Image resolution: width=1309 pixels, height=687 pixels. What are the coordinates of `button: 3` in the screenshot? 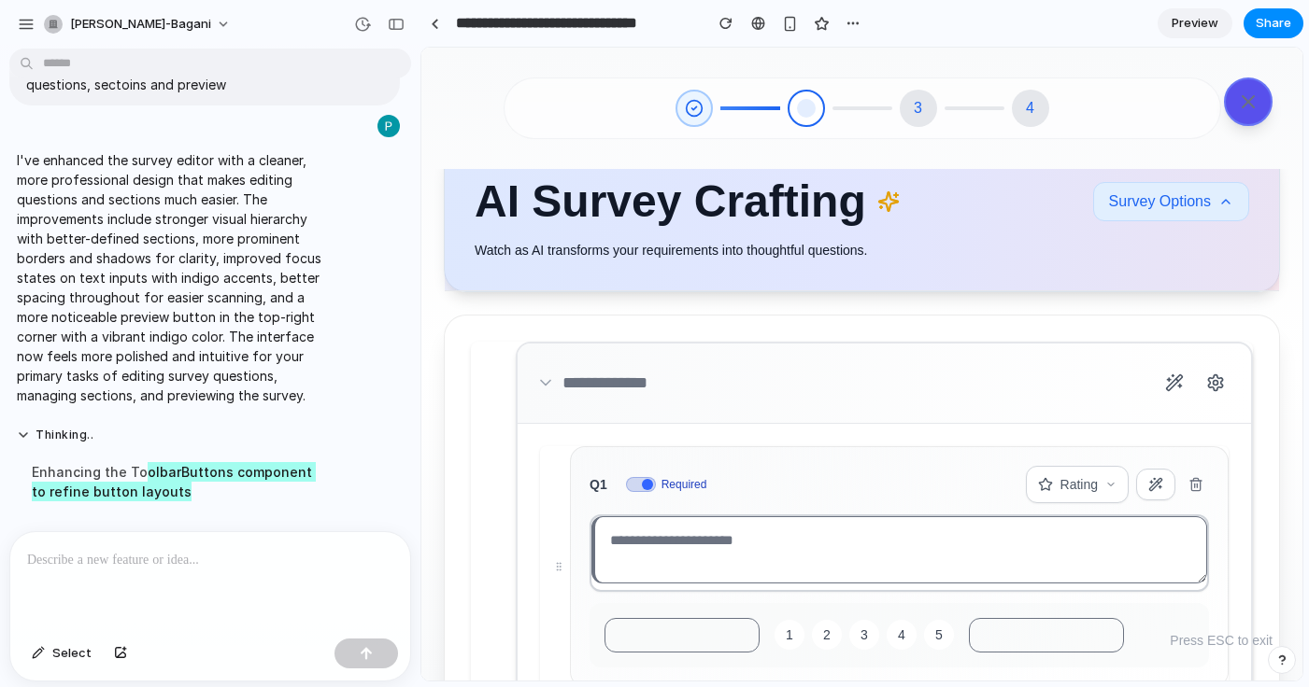 It's located at (497, 61).